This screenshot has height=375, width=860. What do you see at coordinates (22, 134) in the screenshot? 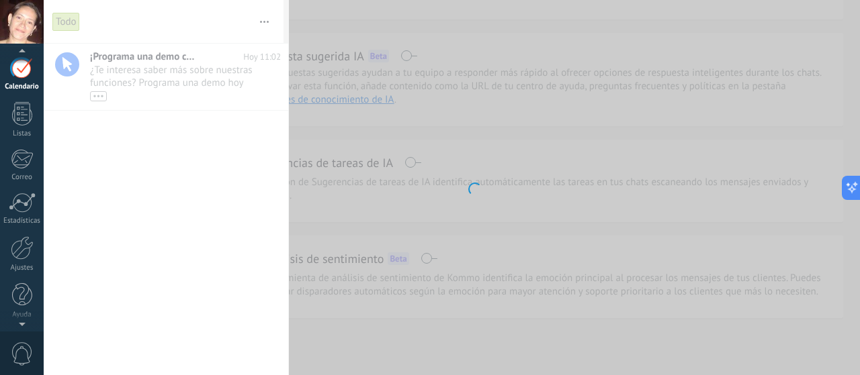
I see `div: Listas` at bounding box center [22, 134].